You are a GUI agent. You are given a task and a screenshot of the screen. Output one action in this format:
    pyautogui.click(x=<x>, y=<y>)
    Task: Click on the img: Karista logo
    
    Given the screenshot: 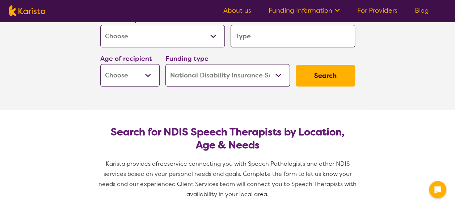 What is the action you would take?
    pyautogui.click(x=27, y=11)
    